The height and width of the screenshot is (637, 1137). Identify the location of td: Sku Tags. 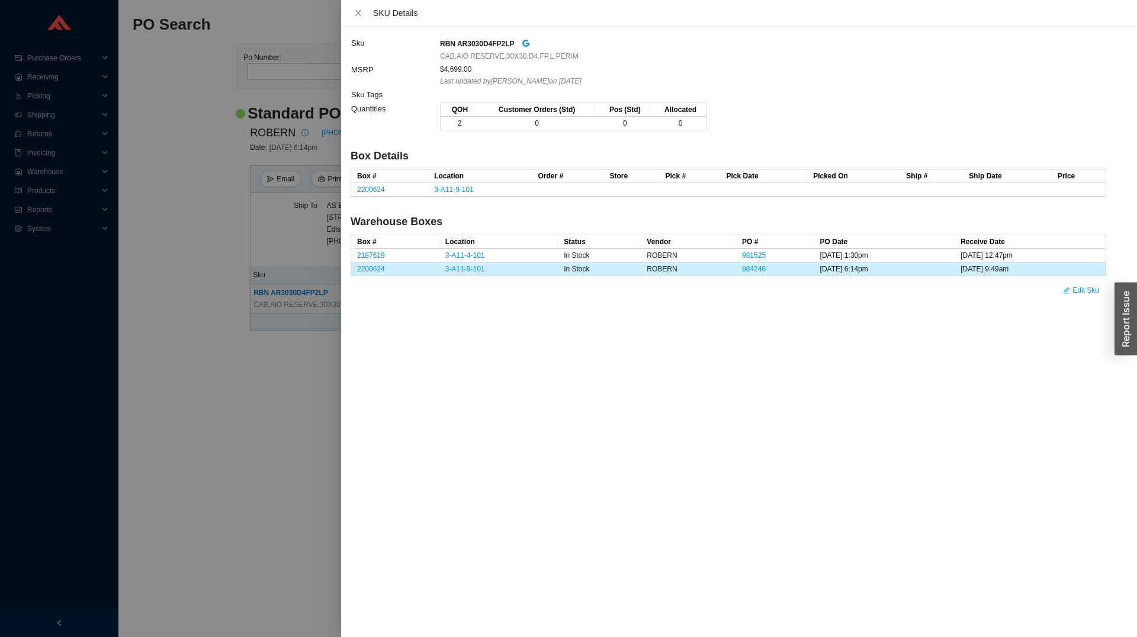
(395, 95).